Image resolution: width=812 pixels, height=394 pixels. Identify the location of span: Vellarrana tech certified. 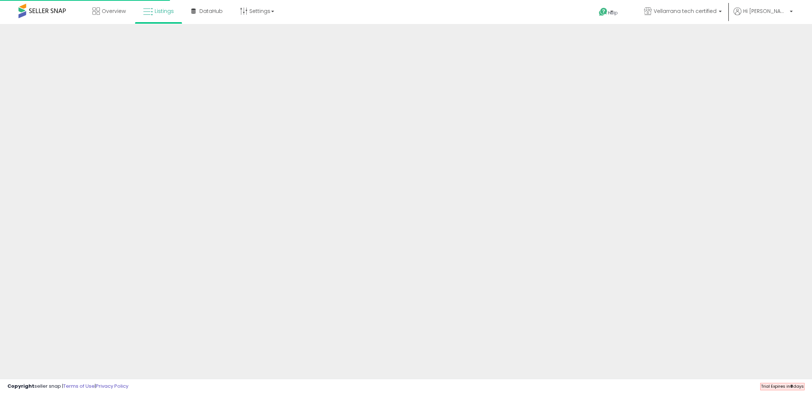
(685, 11).